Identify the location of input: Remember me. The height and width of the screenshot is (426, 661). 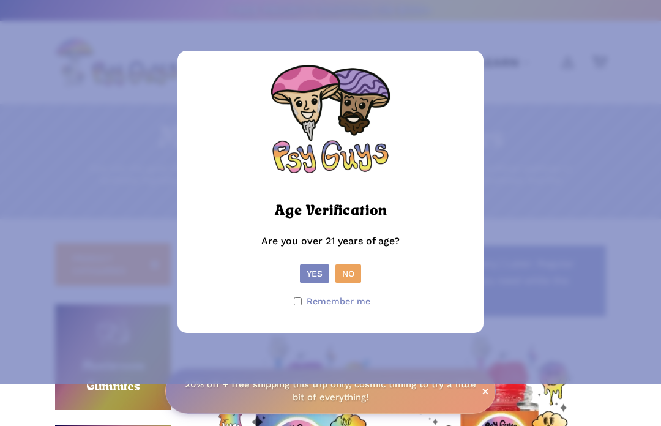
(298, 301).